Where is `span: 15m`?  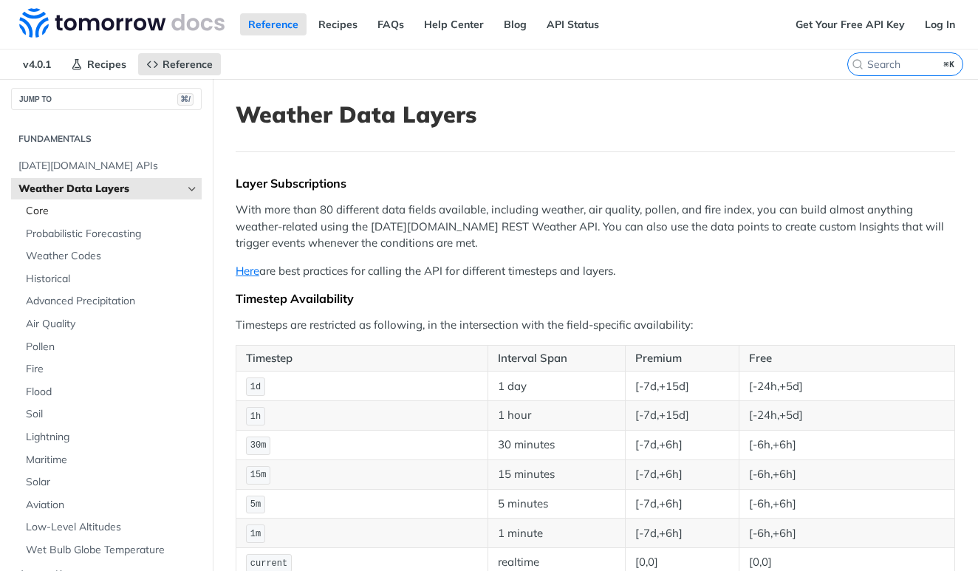 span: 15m is located at coordinates (259, 475).